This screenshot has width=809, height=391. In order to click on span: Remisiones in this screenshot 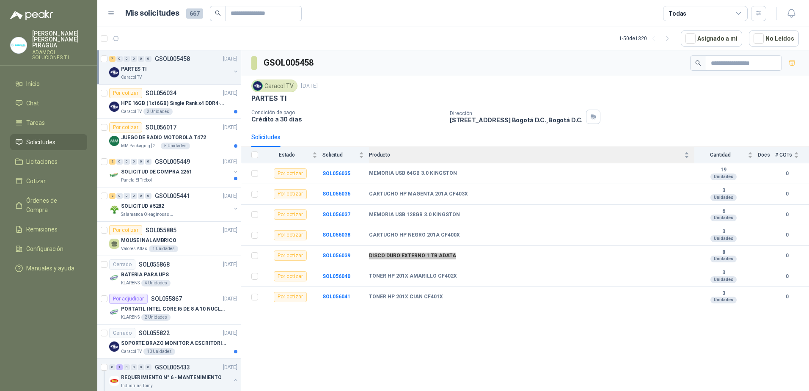, I will do `click(42, 229)`.